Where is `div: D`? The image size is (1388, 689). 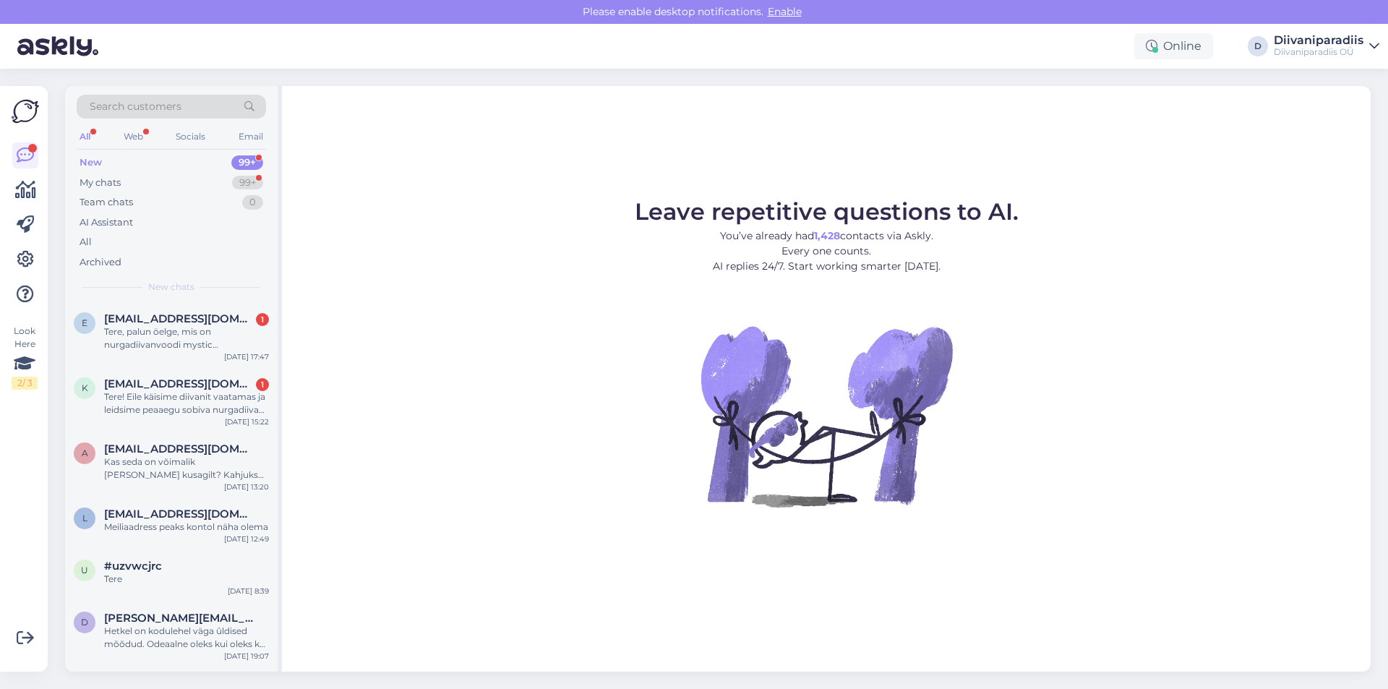 div: D is located at coordinates (1258, 46).